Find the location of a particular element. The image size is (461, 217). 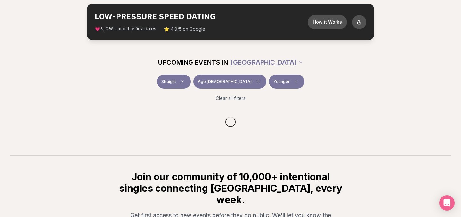

h2: LOW-PRESSURE SPEED DATING is located at coordinates (201, 17).